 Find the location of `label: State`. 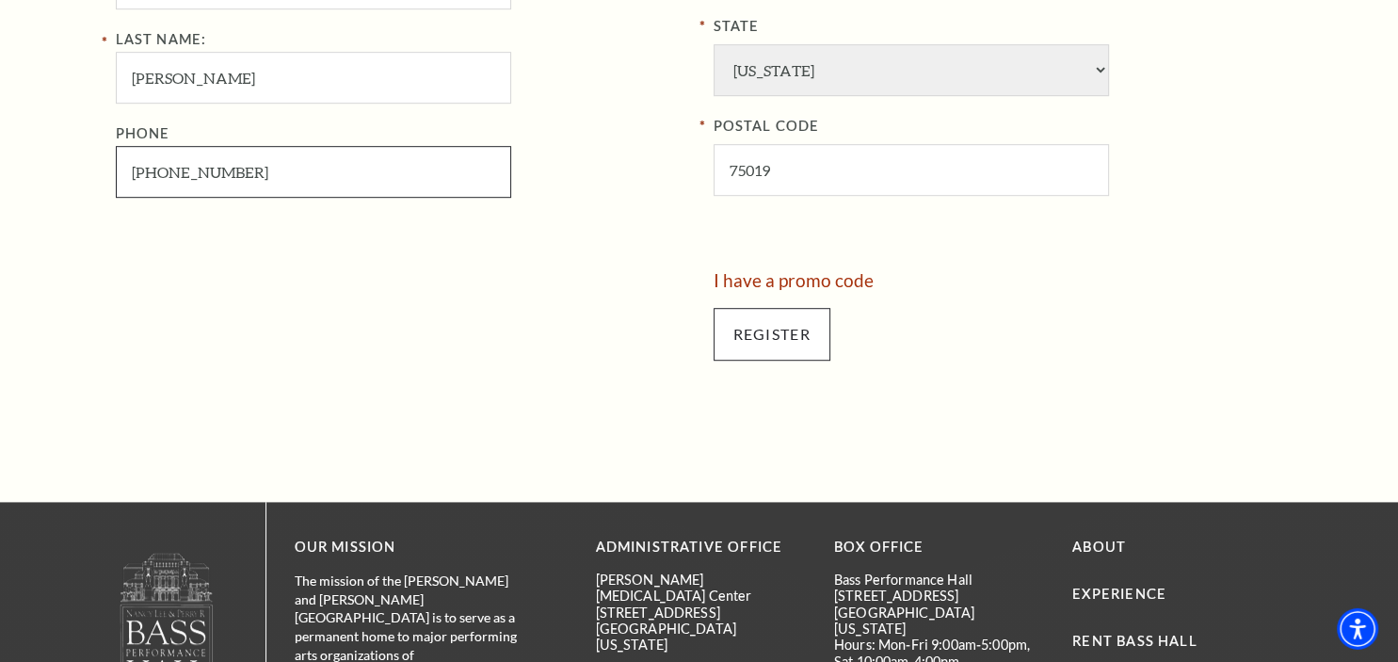

label: State is located at coordinates (998, 26).